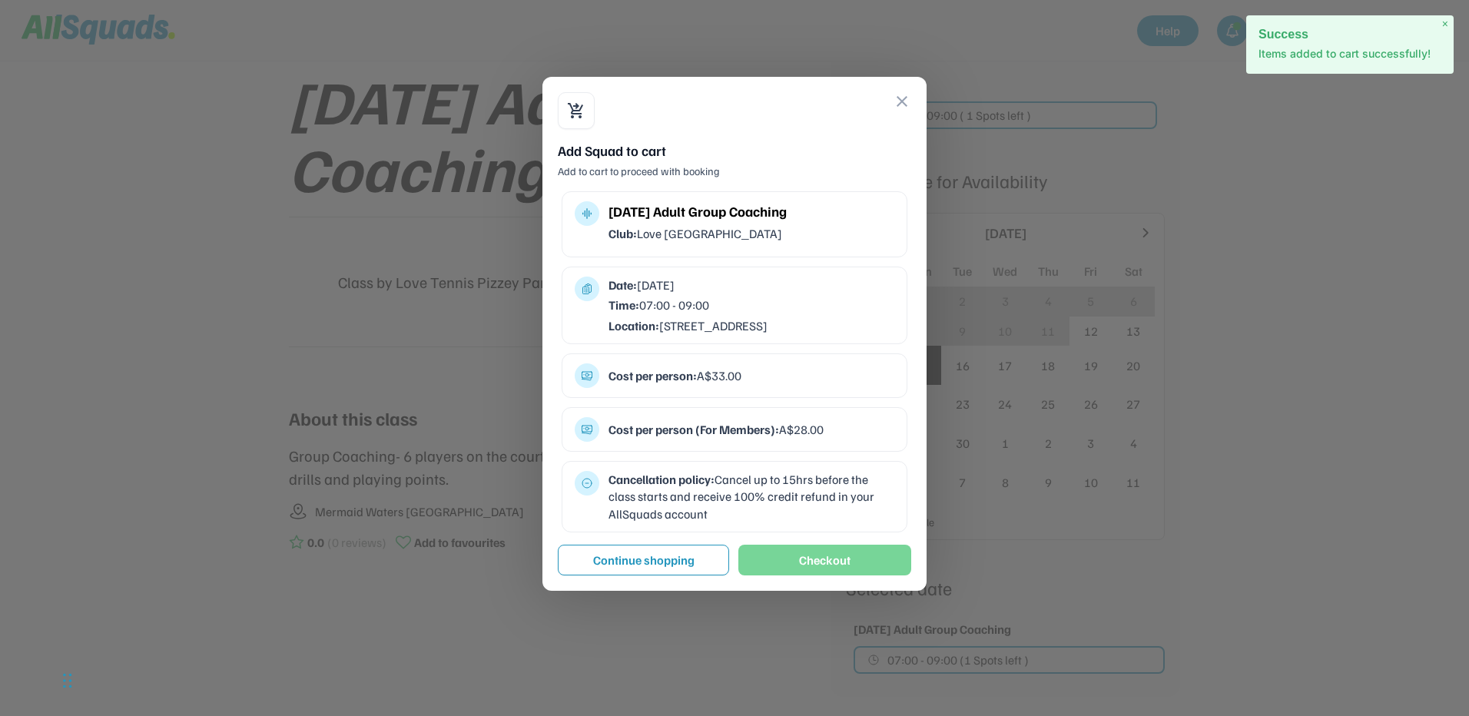 The height and width of the screenshot is (716, 1469). I want to click on strong: Time:, so click(624, 305).